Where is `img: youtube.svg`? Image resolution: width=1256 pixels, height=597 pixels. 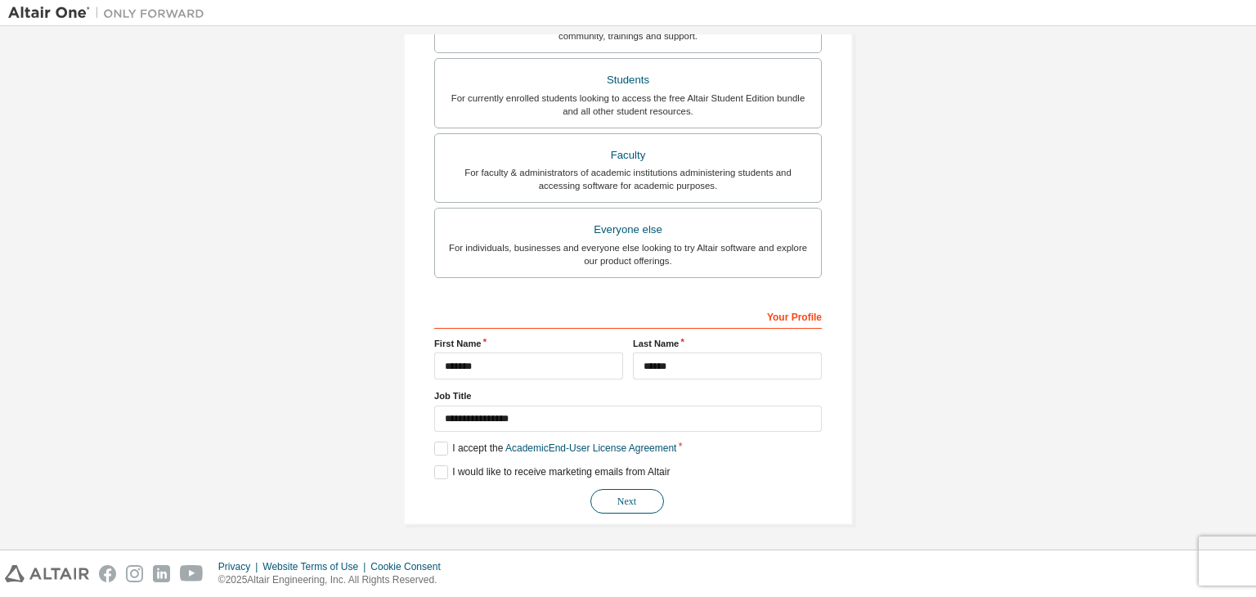
img: youtube.svg is located at coordinates (191, 573).